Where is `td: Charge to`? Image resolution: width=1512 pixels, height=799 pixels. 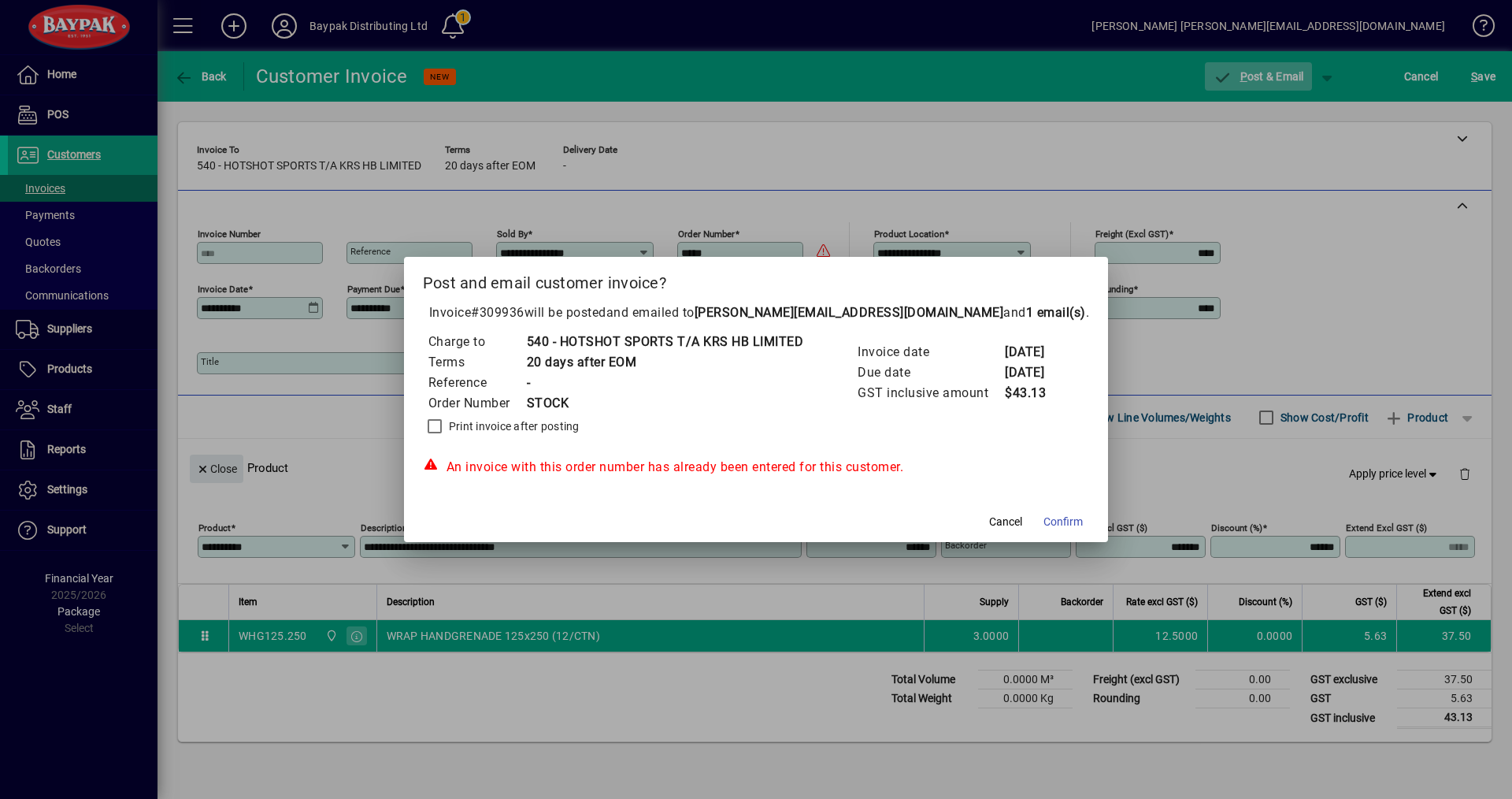 td: Charge to is located at coordinates (476, 341).